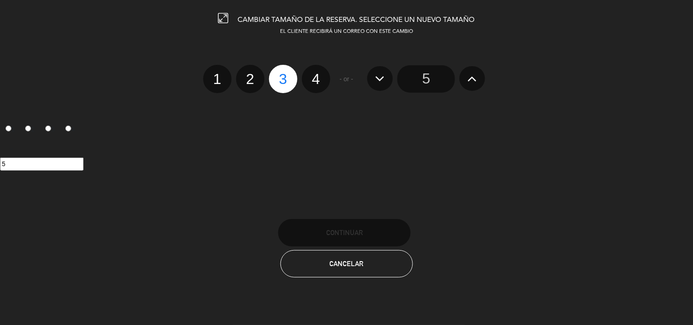 Image resolution: width=693 pixels, height=325 pixels. Describe the element at coordinates (347, 79) in the screenshot. I see `span: - or -` at that location.